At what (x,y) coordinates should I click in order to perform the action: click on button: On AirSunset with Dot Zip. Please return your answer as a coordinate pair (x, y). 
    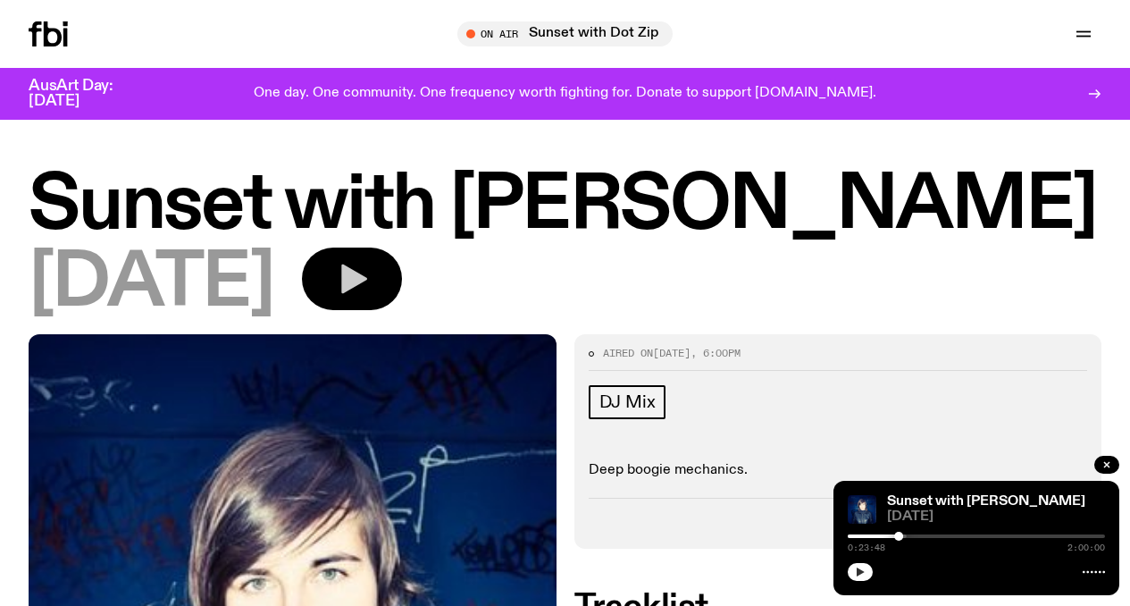
    Looking at the image, I should click on (565, 34).